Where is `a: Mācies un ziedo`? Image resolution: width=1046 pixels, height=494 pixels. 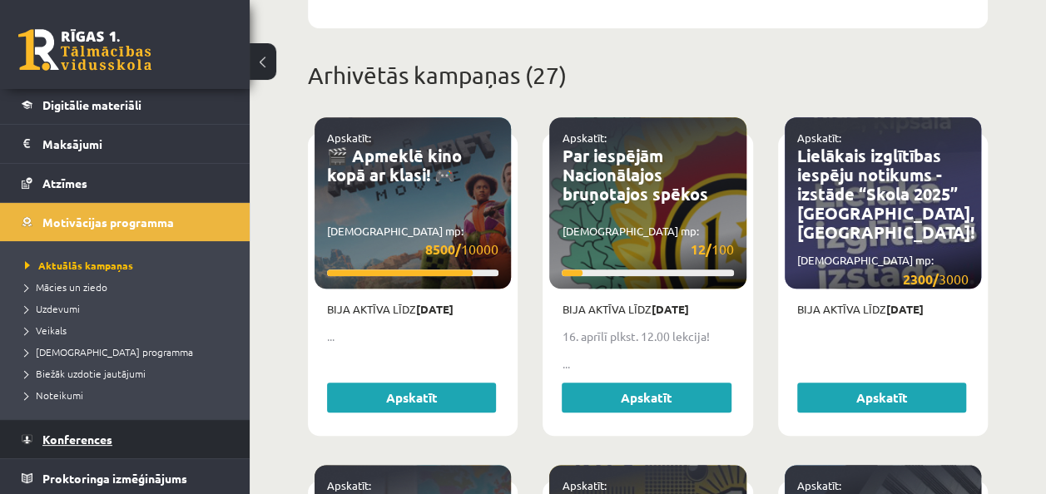 a: Mācies un ziedo is located at coordinates (129, 287).